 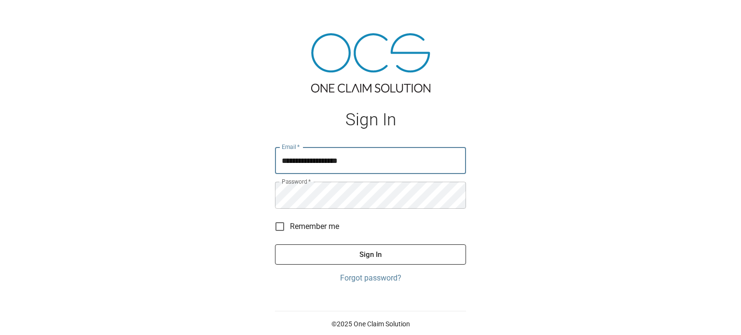 I want to click on img: ocs-logo-tra.png, so click(x=371, y=63).